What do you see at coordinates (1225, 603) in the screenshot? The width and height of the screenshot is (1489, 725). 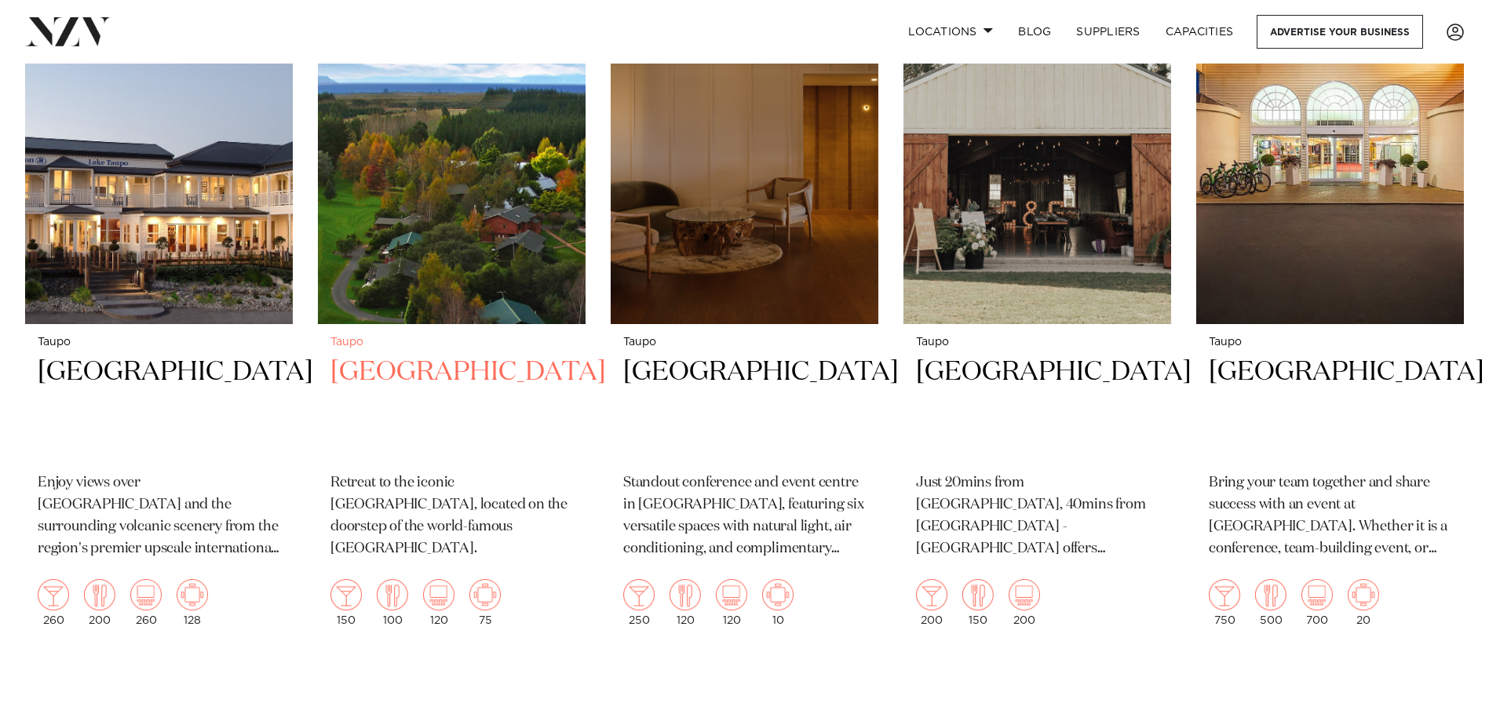 I see `div: 750` at bounding box center [1225, 603].